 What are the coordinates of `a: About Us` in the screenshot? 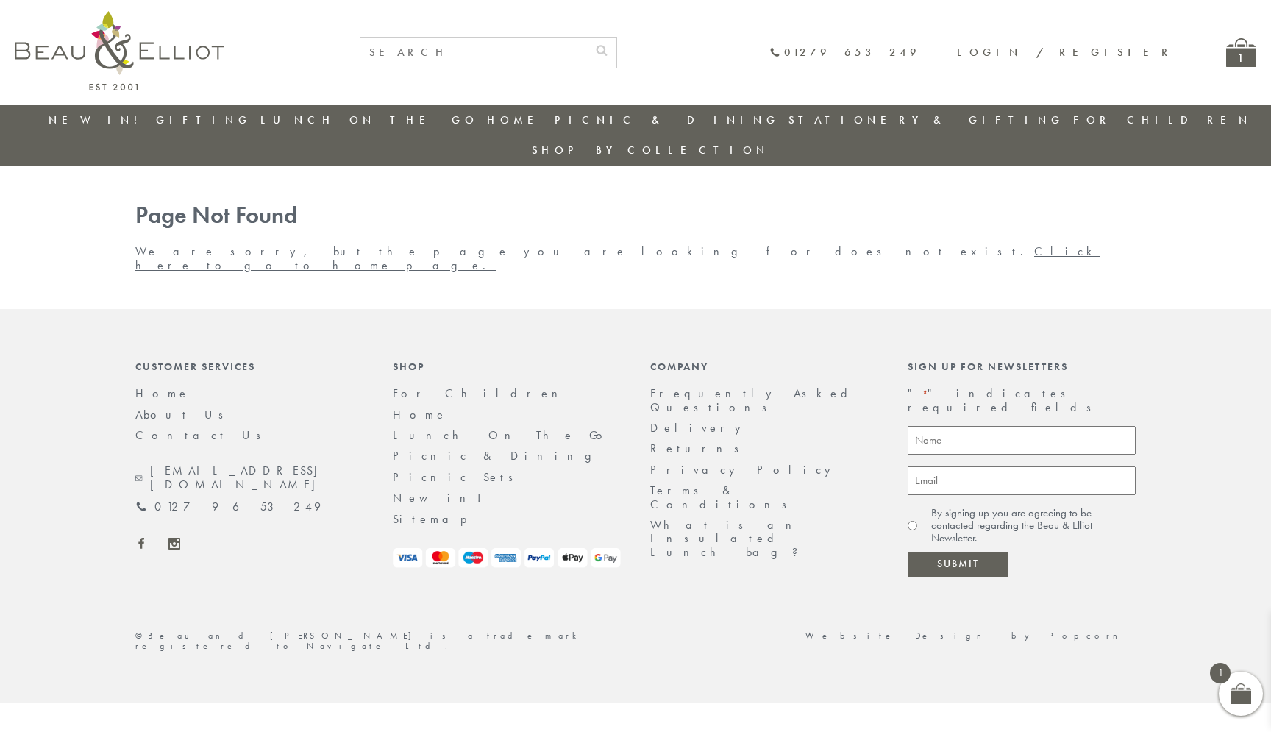 It's located at (184, 414).